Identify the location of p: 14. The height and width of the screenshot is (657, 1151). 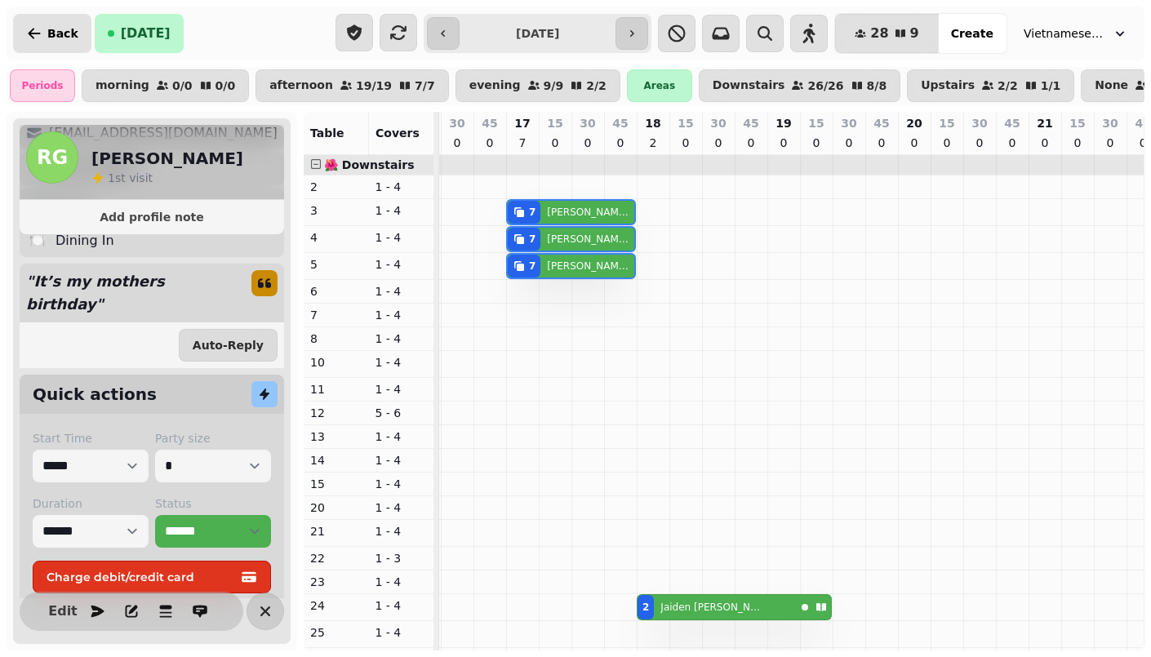
(336, 460).